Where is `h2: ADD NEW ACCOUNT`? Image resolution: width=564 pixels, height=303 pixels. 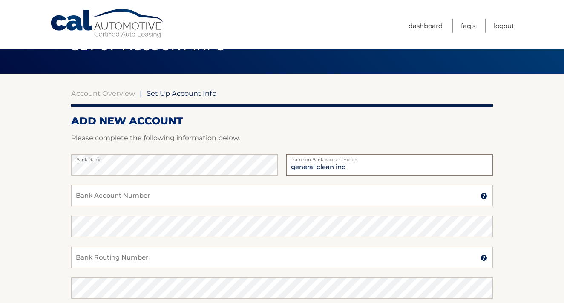 h2: ADD NEW ACCOUNT is located at coordinates (282, 121).